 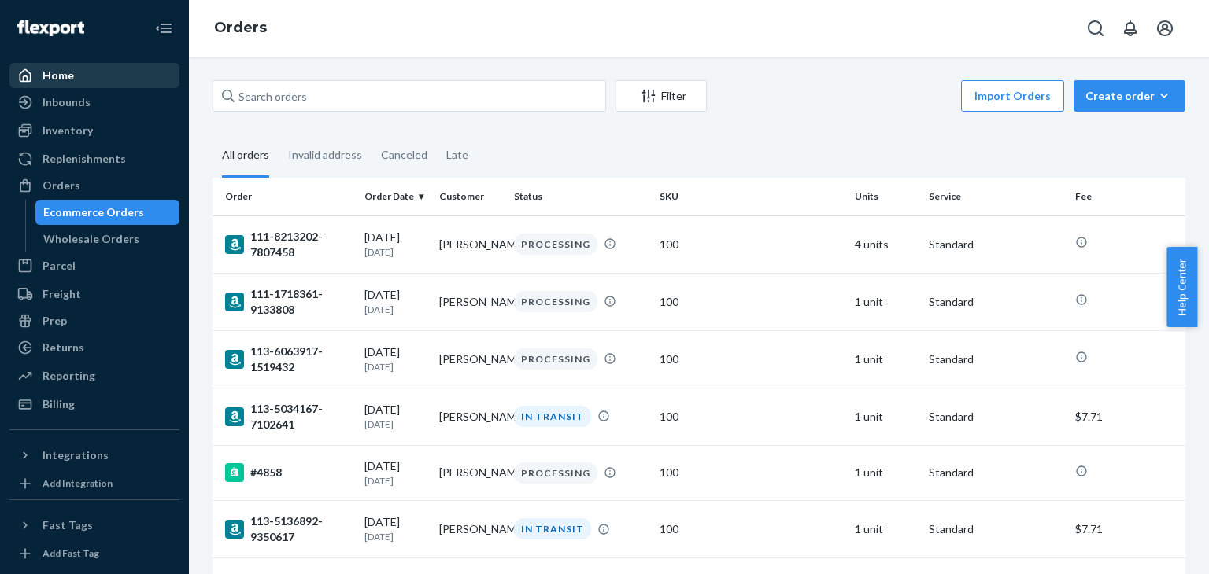 What do you see at coordinates (1127, 416) in the screenshot?
I see `td: $7.71` at bounding box center [1127, 416].